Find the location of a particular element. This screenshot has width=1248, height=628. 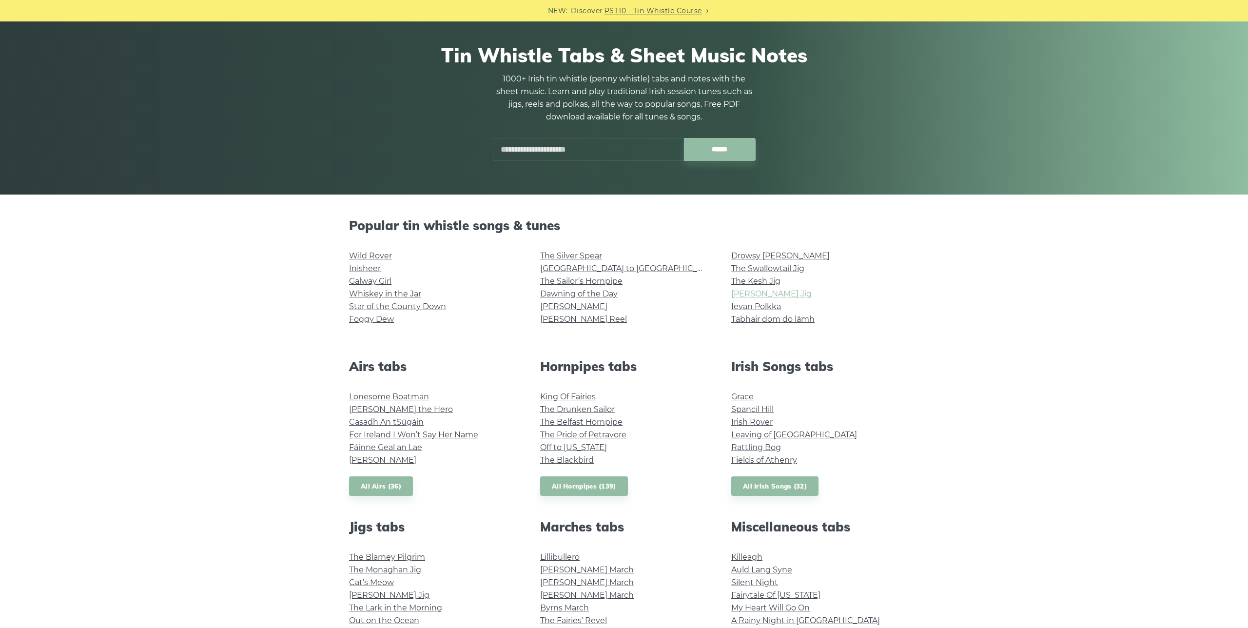

a: The Silver Spear is located at coordinates (571, 255).